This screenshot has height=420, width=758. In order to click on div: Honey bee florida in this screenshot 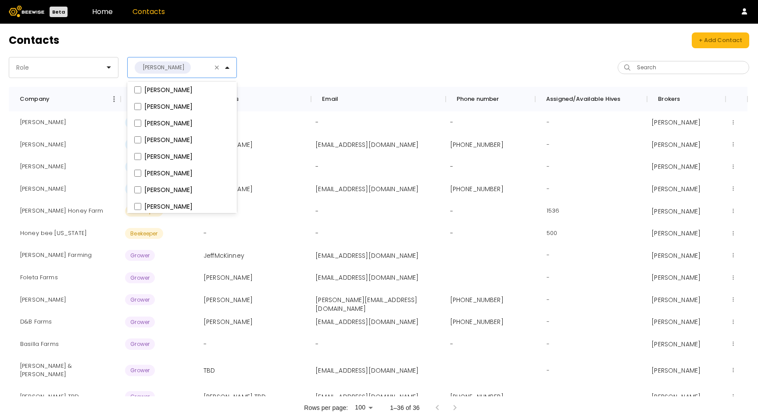, I will do `click(54, 234)`.